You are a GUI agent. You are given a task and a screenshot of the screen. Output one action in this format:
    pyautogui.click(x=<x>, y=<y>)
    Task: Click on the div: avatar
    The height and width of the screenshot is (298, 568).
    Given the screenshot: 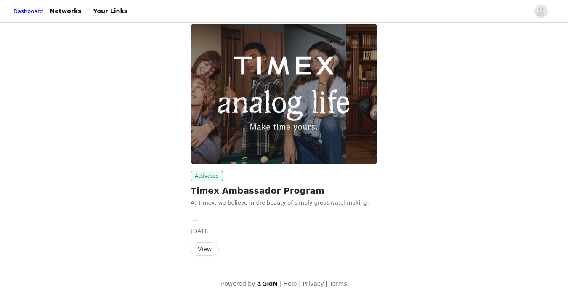 What is the action you would take?
    pyautogui.click(x=540, y=11)
    